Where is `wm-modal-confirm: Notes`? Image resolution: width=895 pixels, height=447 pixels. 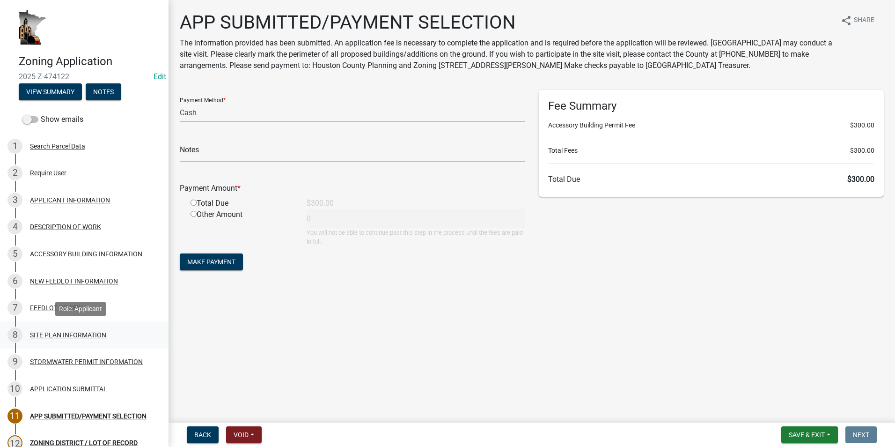
wm-modal-confirm: Notes is located at coordinates (103, 92).